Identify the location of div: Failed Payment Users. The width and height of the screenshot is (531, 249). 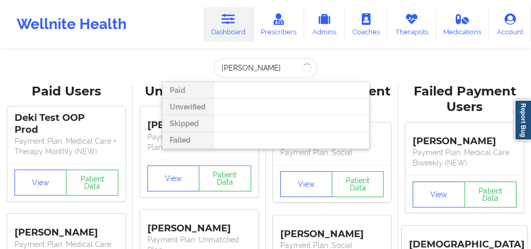
(464, 100).